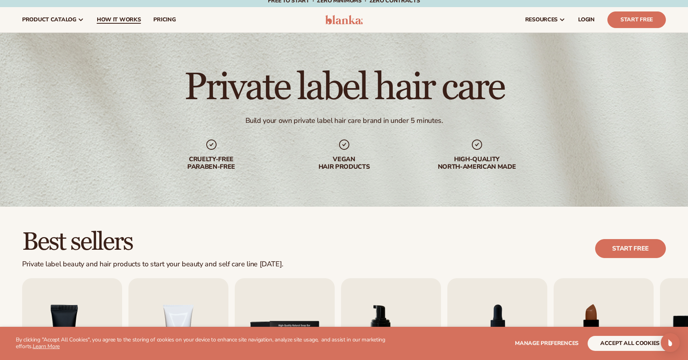  I want to click on span: resources, so click(541, 20).